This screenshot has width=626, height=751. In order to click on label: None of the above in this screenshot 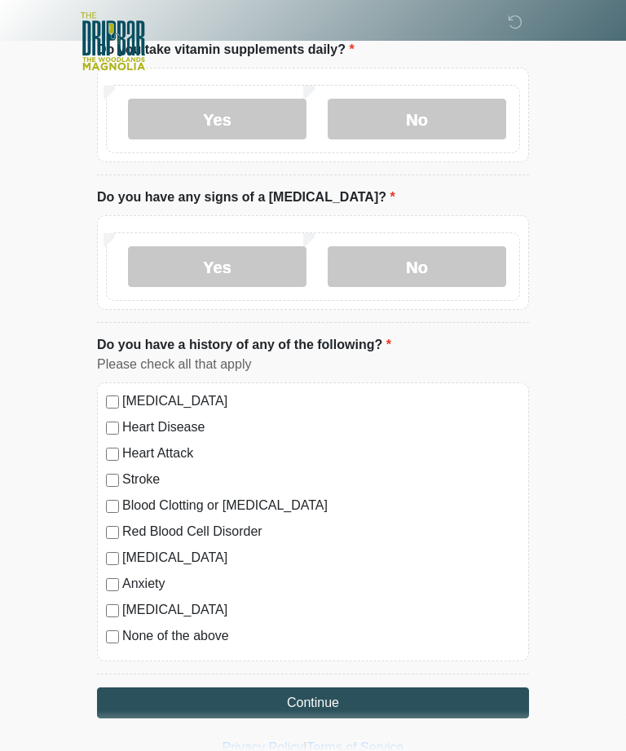, I will do `click(321, 636)`.